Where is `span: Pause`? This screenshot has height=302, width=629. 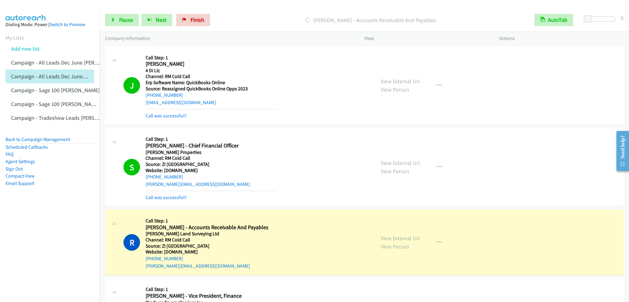
span: Pause is located at coordinates (126, 20).